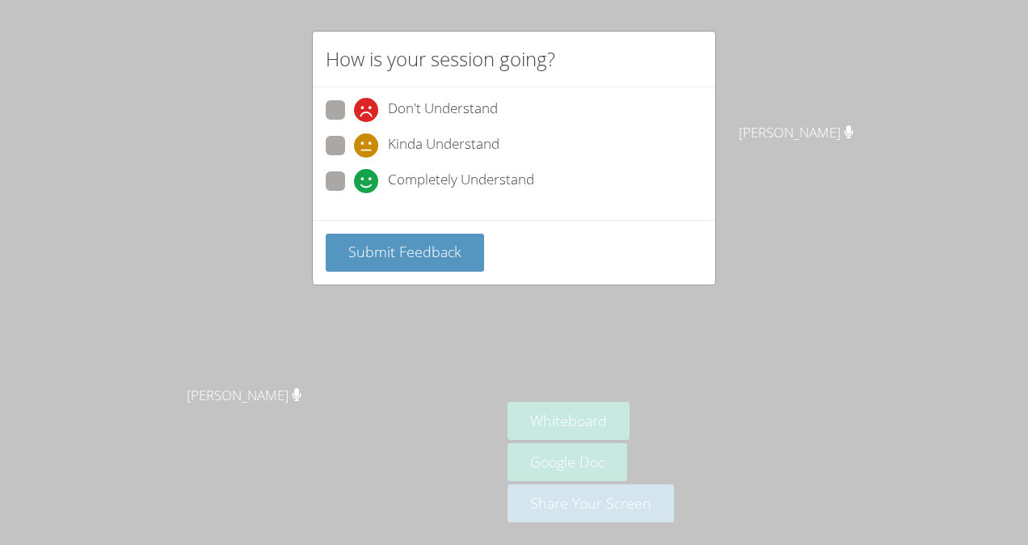  I want to click on span: Kinda Understand, so click(444, 146).